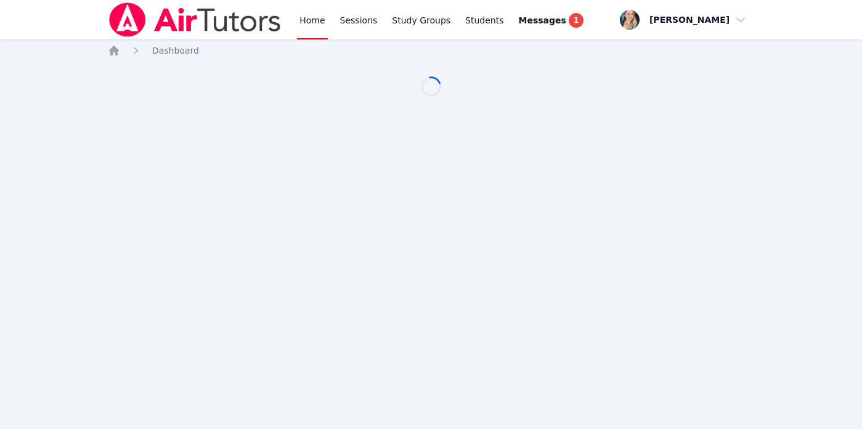 This screenshot has height=429, width=862. Describe the element at coordinates (176, 50) in the screenshot. I see `a: Dashboard` at that location.